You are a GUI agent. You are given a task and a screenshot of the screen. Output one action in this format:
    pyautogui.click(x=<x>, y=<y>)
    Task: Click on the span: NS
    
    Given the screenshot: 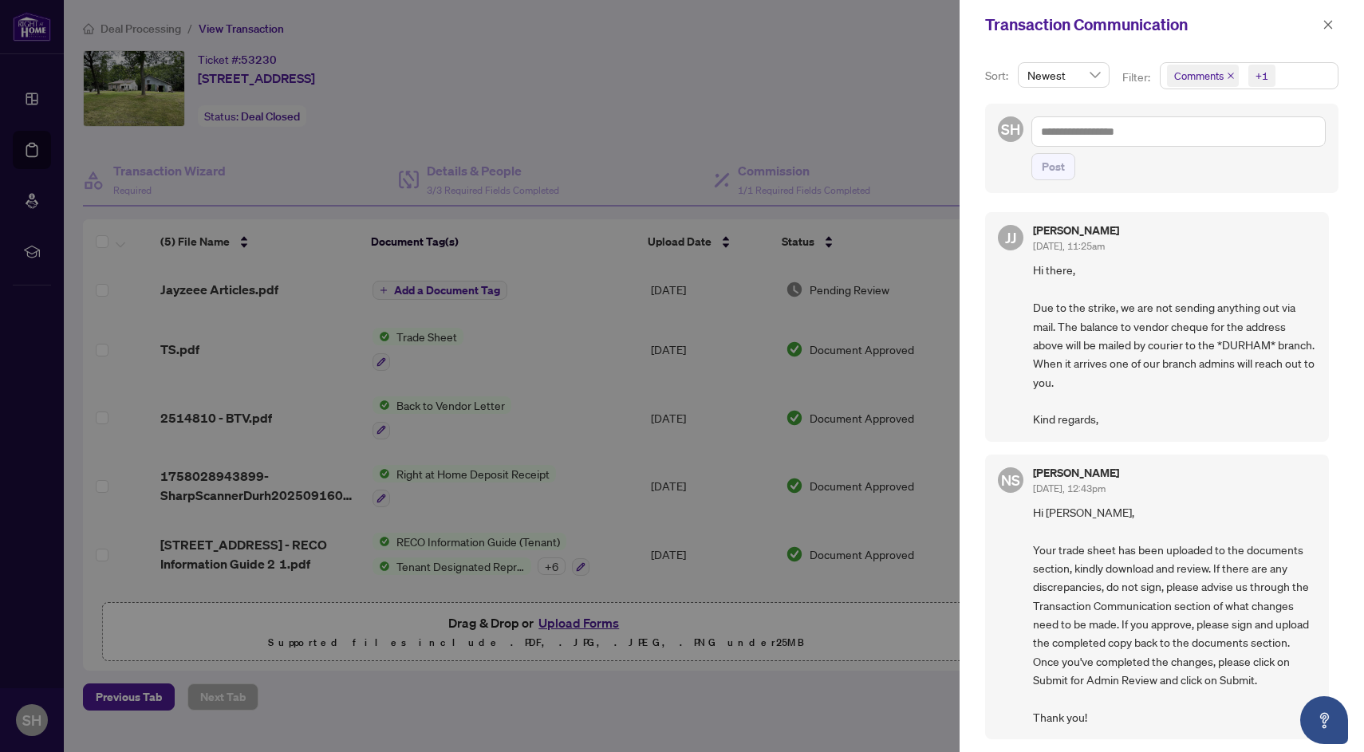 What is the action you would take?
    pyautogui.click(x=1010, y=480)
    